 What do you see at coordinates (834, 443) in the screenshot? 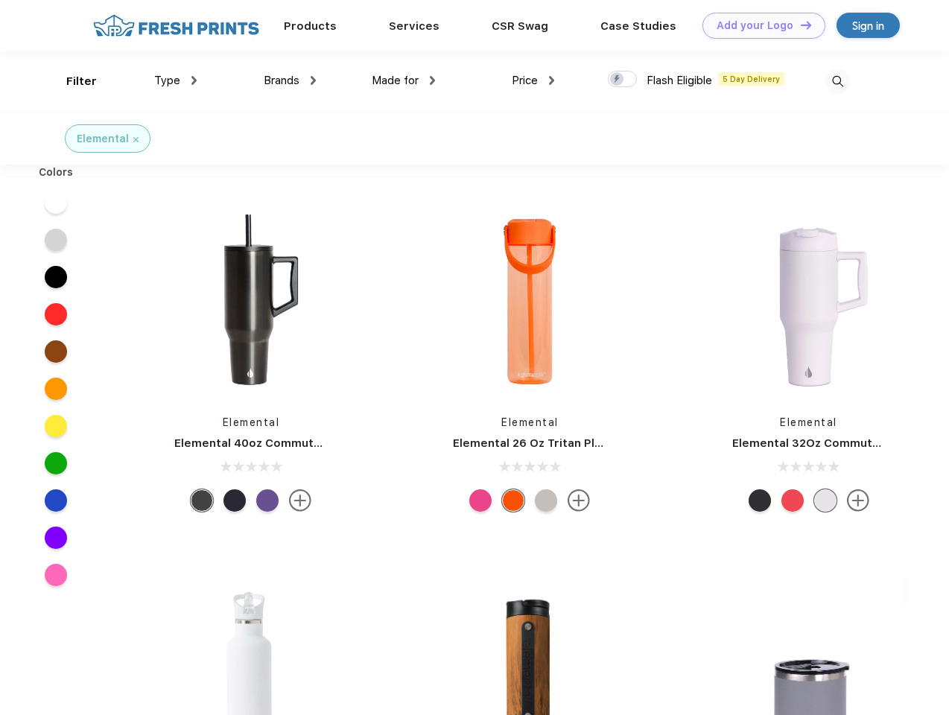
I see `a: Elemental 32Oz Commuter Tumbler` at bounding box center [834, 443].